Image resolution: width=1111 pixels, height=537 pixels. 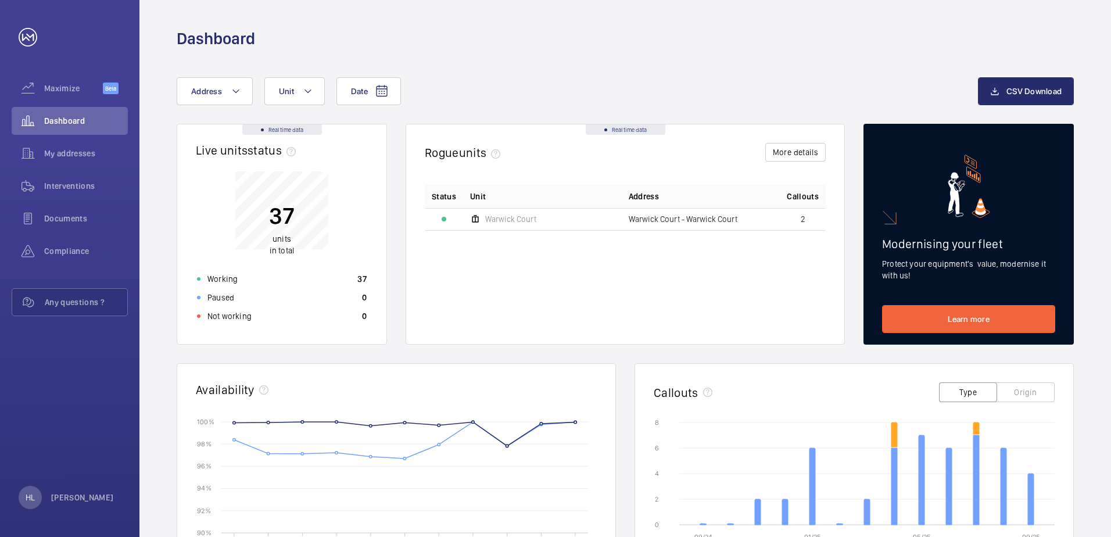 What do you see at coordinates (230, 316) in the screenshot?
I see `p: Not working` at bounding box center [230, 316].